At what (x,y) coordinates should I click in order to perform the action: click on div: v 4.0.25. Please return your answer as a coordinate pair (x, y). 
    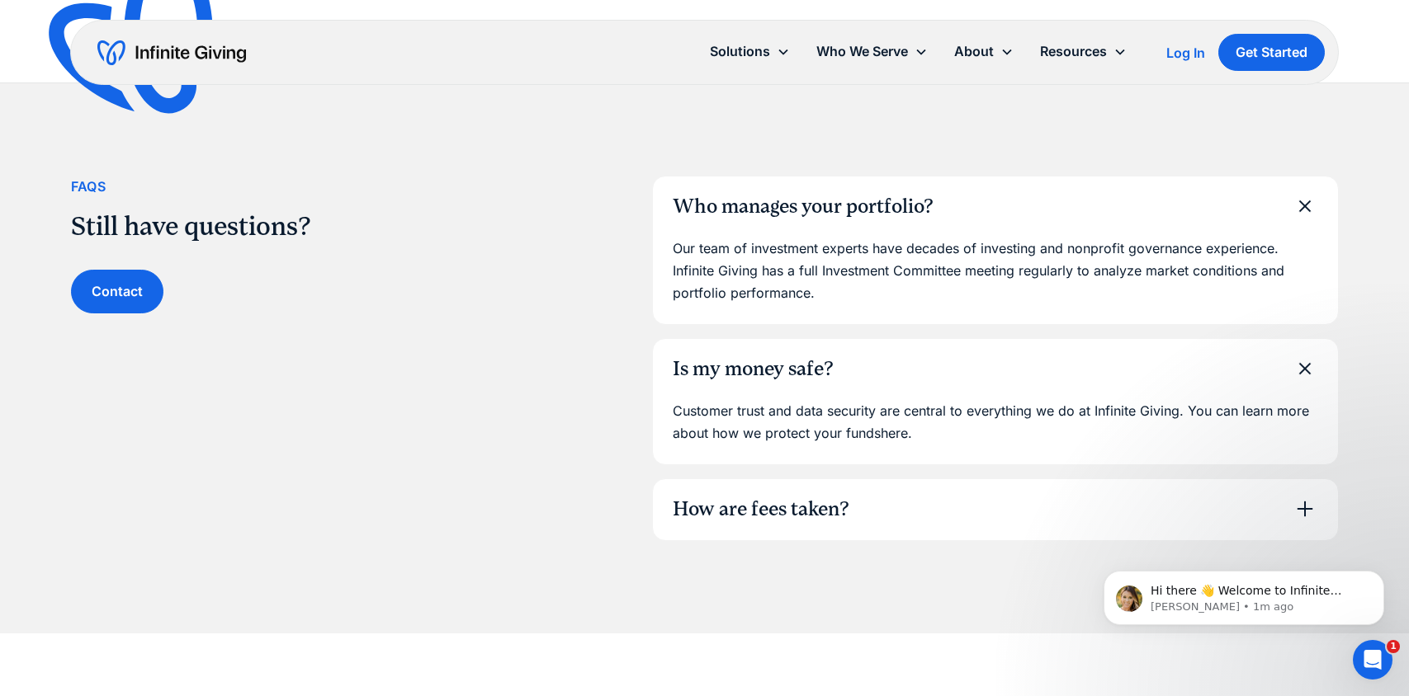
    Looking at the image, I should click on (64, 33).